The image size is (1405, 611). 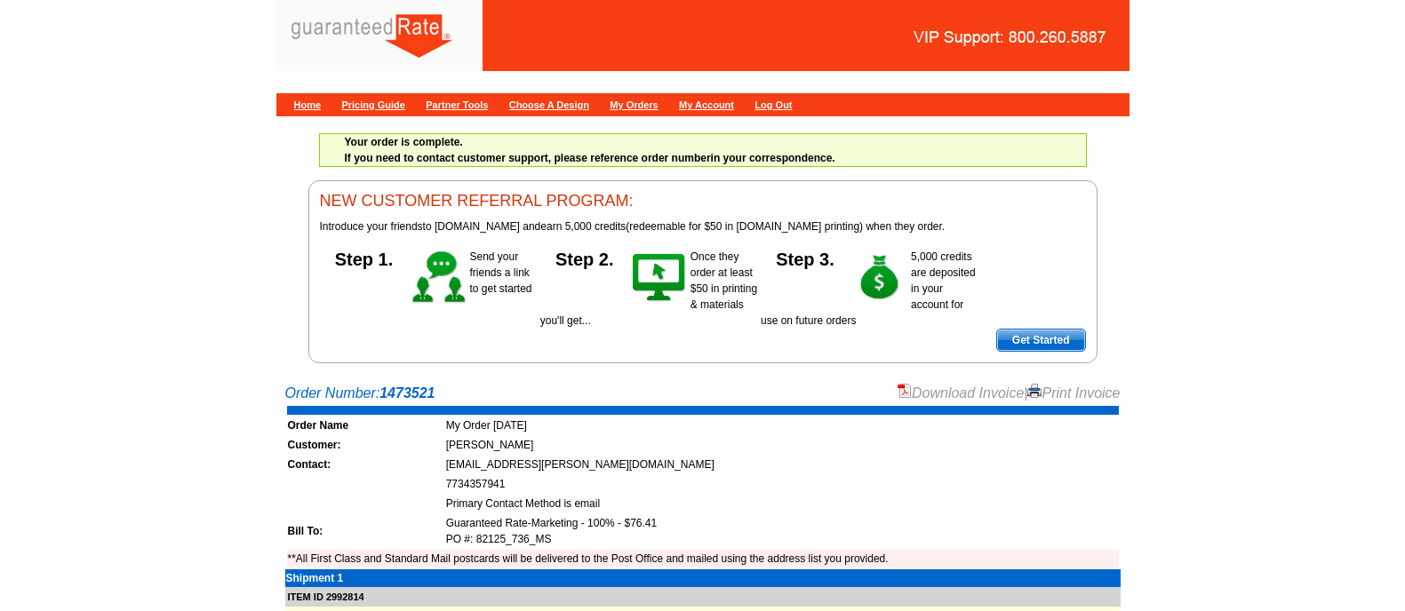 I want to click on h3: NEW CUSTOMER REFERRAL PROGRAM:, so click(x=703, y=202).